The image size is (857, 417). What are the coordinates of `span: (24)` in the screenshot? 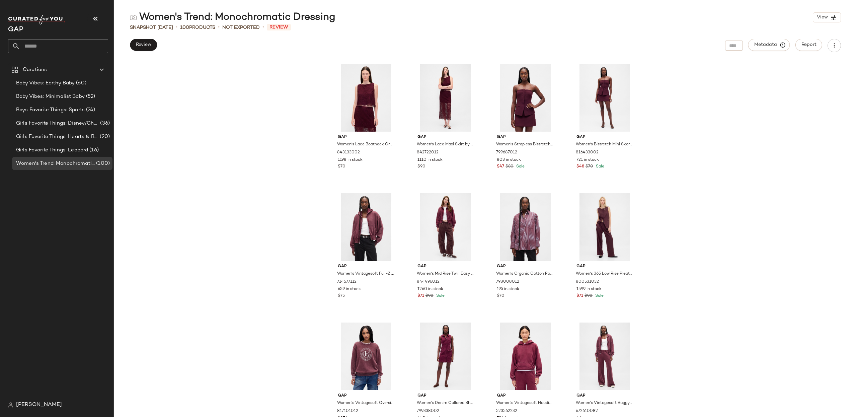 It's located at (90, 110).